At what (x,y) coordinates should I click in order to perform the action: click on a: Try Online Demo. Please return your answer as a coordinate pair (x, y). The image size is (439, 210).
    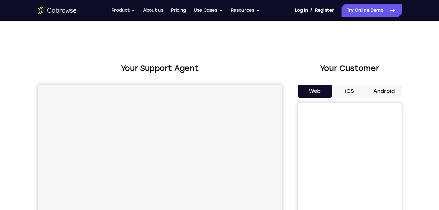
    Looking at the image, I should click on (371, 10).